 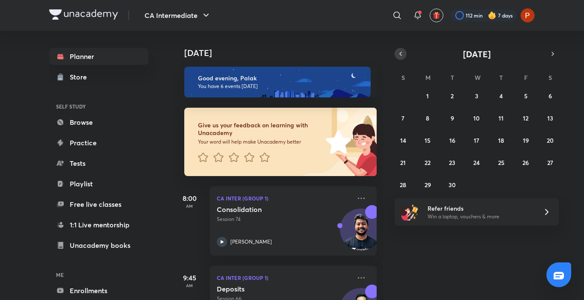 I want to click on img: evening, so click(x=278, y=82).